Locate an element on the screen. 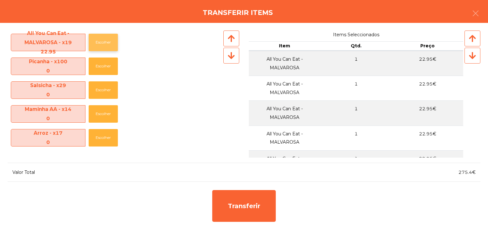 Image resolution: width=488 pixels, height=232 pixels. span: 275.4€ is located at coordinates (467, 172).